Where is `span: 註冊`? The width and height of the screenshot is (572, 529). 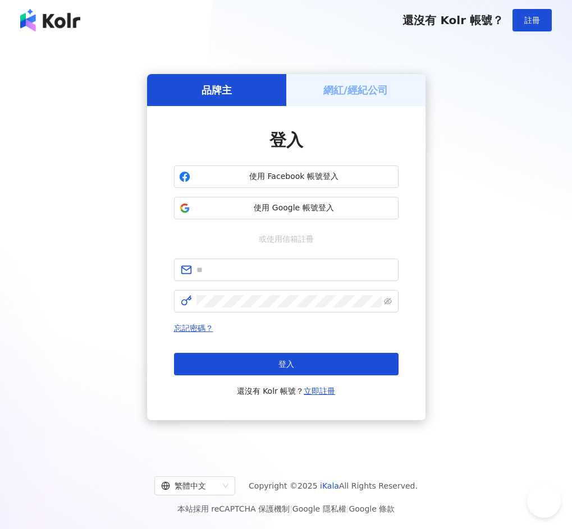 span: 註冊 is located at coordinates (532, 20).